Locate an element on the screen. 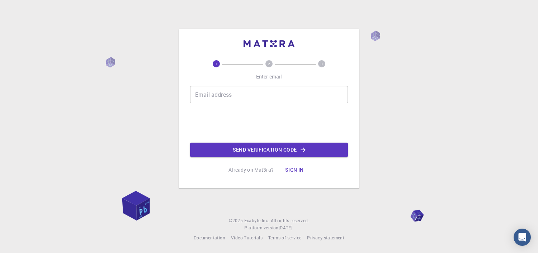 The height and width of the screenshot is (253, 538). span: Privacy statement is located at coordinates (326, 238).